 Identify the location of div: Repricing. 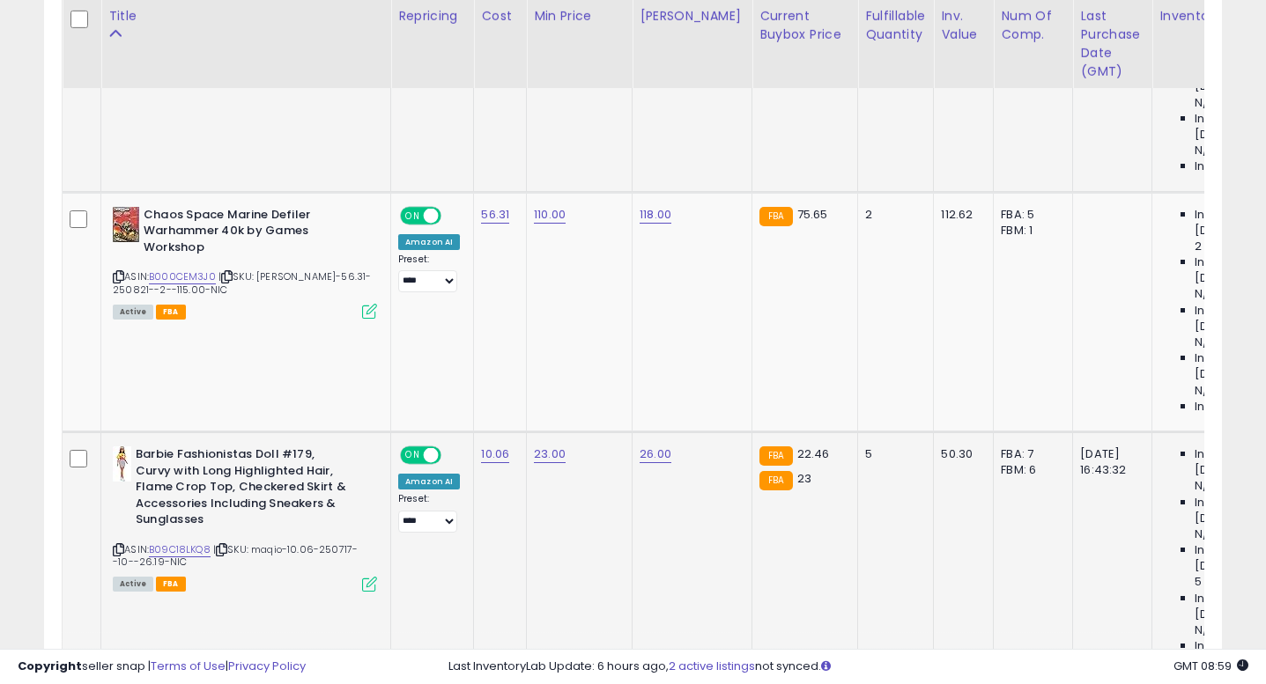
(432, 16).